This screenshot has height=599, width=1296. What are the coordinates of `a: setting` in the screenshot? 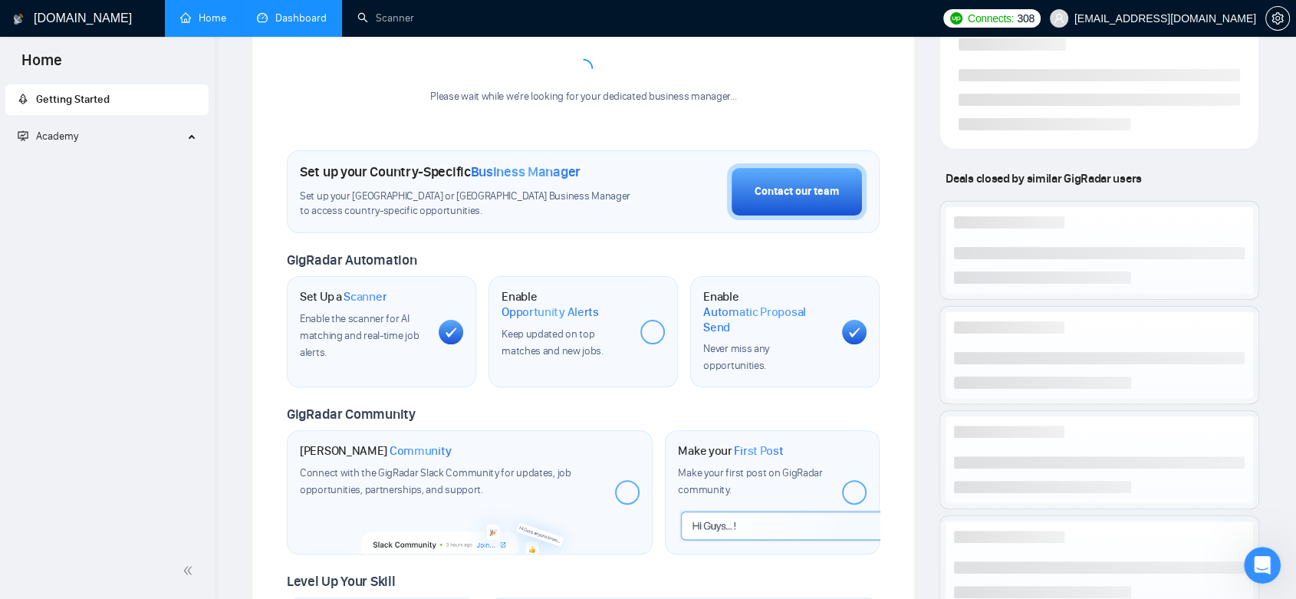 It's located at (1278, 18).